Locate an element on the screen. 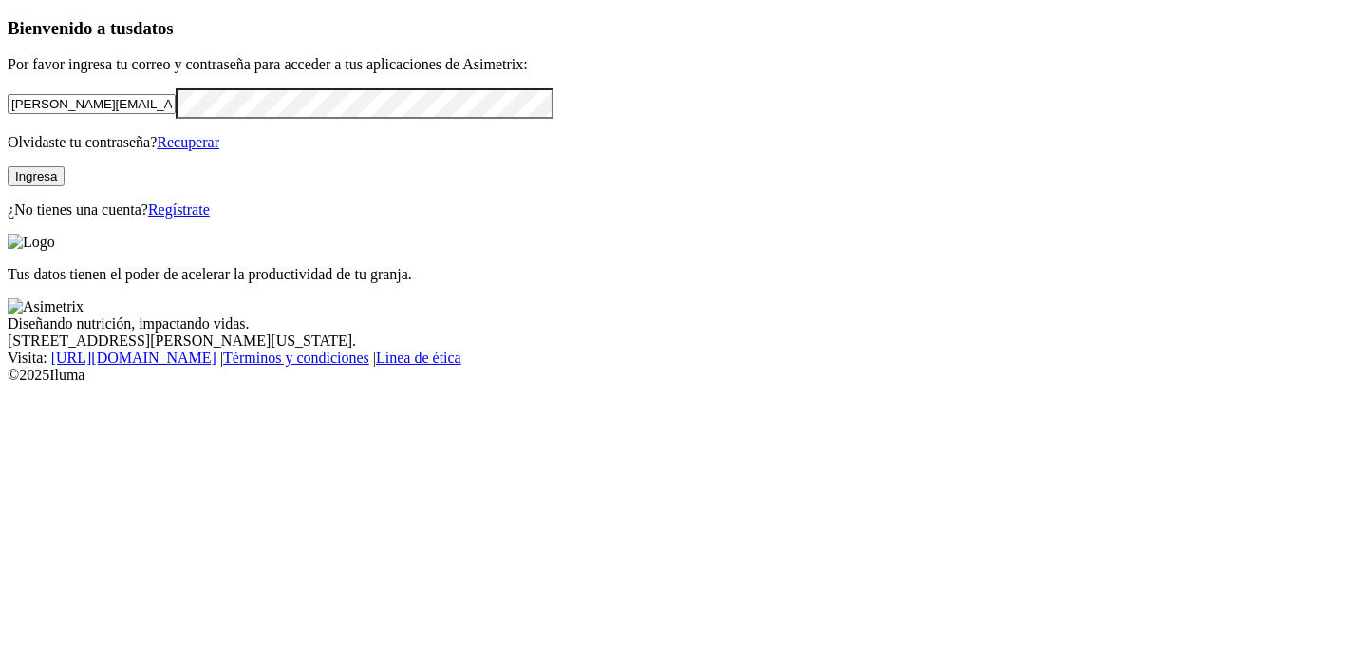  a: Recuperar is located at coordinates (188, 141).